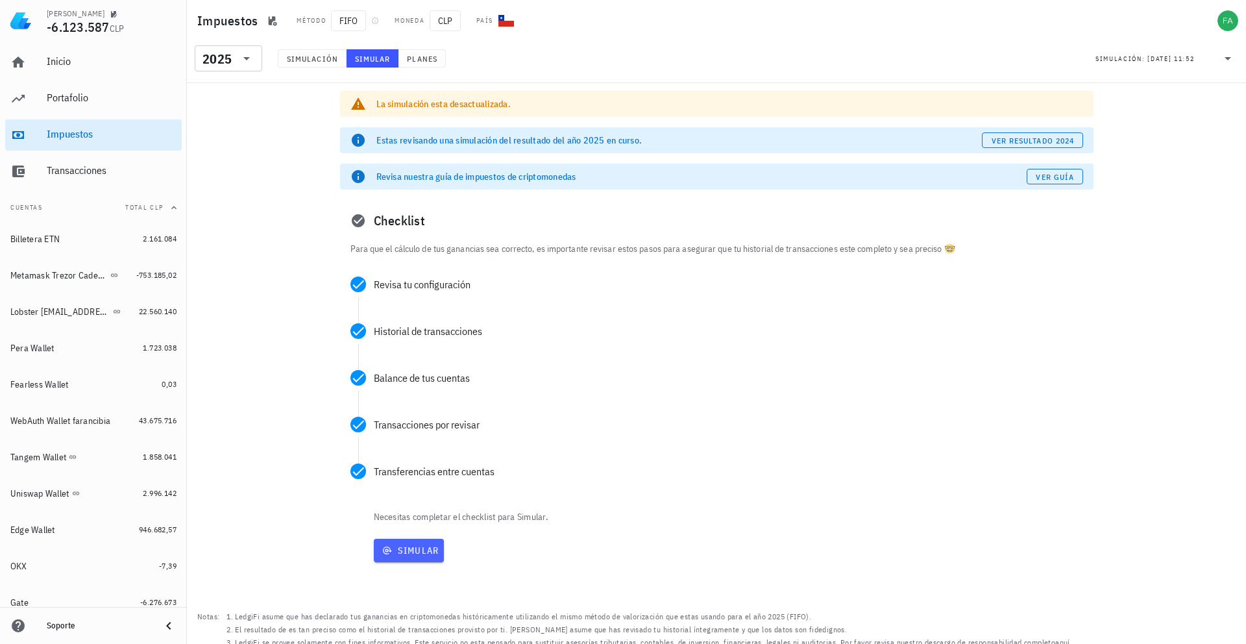  What do you see at coordinates (112, 97) in the screenshot?
I see `div: Portafolio` at bounding box center [112, 97].